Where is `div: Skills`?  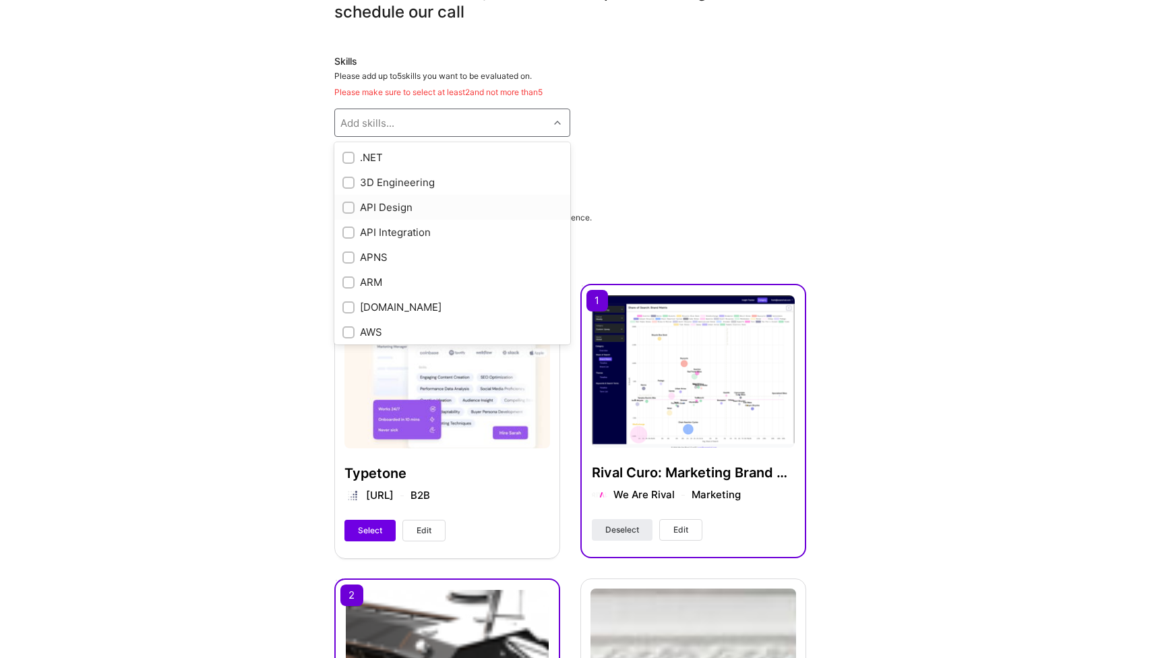
div: Skills is located at coordinates (571, 61).